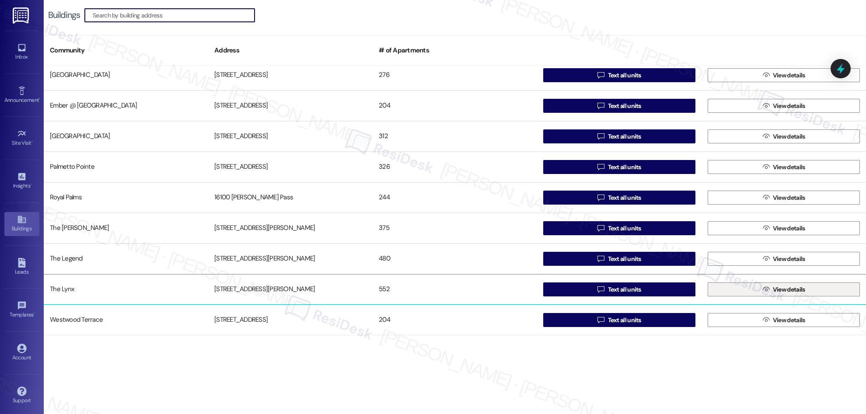  I want to click on a: Insights •, so click(22, 181).